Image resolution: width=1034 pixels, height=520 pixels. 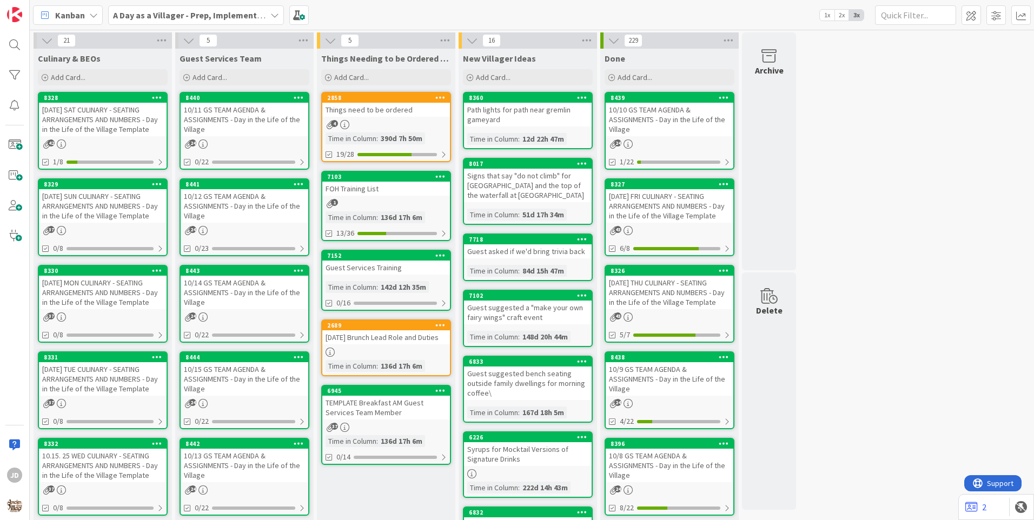 I want to click on span: Add Card..., so click(x=352, y=77).